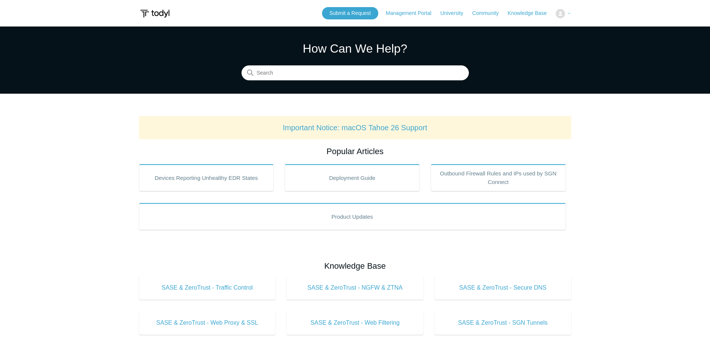 This screenshot has height=340, width=710. I want to click on a: SASE & ZeroTrust - Secure DNS, so click(503, 287).